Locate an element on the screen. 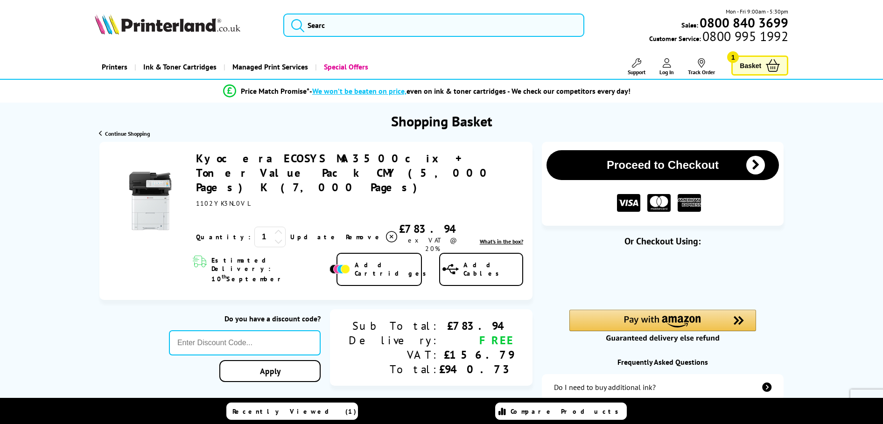  a: Managed Print Services is located at coordinates (269, 67).